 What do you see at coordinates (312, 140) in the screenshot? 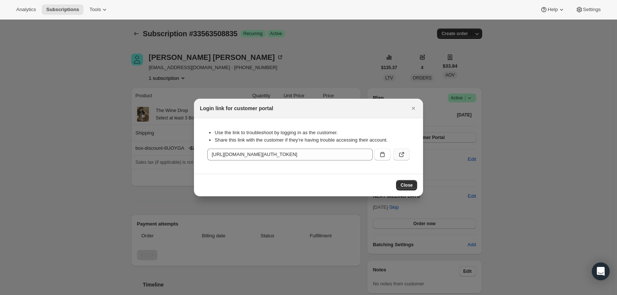
I see `li: Share this link with the customer if they’re having trouble accessing their account.` at bounding box center [312, 140].